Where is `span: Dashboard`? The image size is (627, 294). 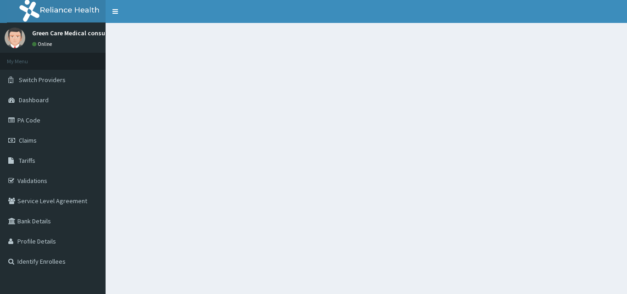 span: Dashboard is located at coordinates (34, 100).